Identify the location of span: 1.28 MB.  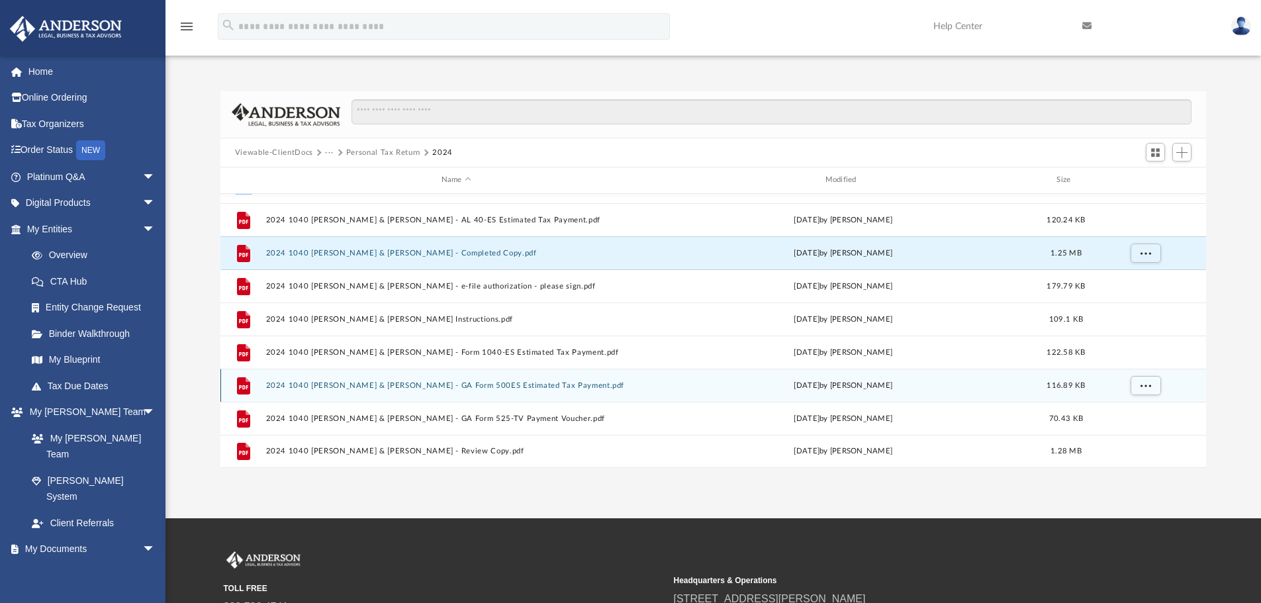
(1066, 451).